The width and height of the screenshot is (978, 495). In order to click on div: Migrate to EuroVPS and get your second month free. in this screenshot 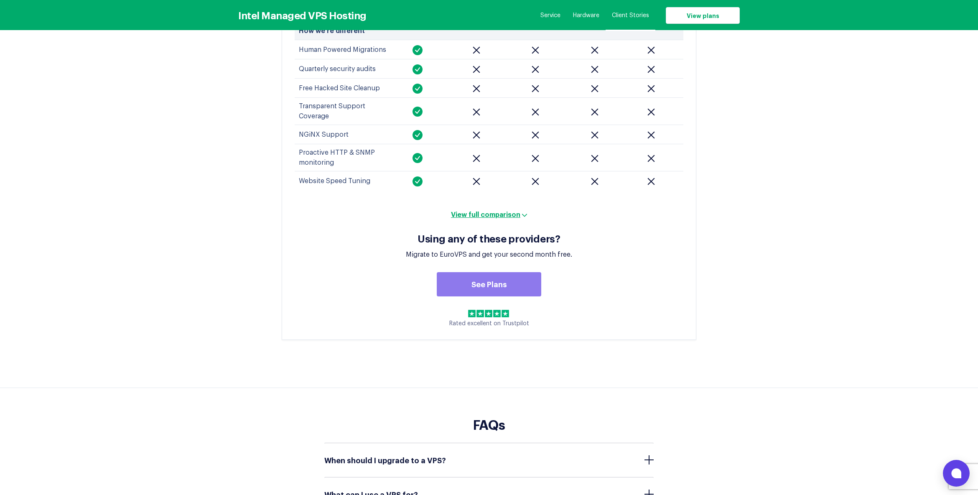, I will do `click(489, 254)`.